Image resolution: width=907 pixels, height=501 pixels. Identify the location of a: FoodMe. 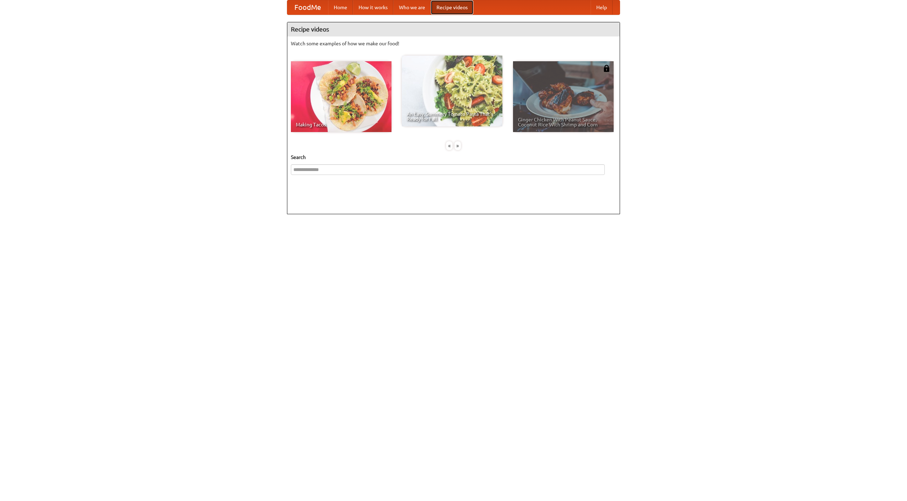
(308, 7).